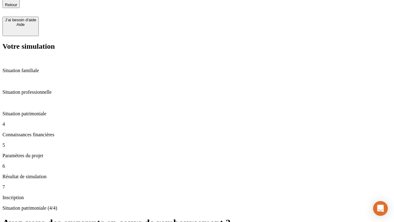  What do you see at coordinates (197, 197) in the screenshot?
I see `p: Inscription` at bounding box center [197, 197].